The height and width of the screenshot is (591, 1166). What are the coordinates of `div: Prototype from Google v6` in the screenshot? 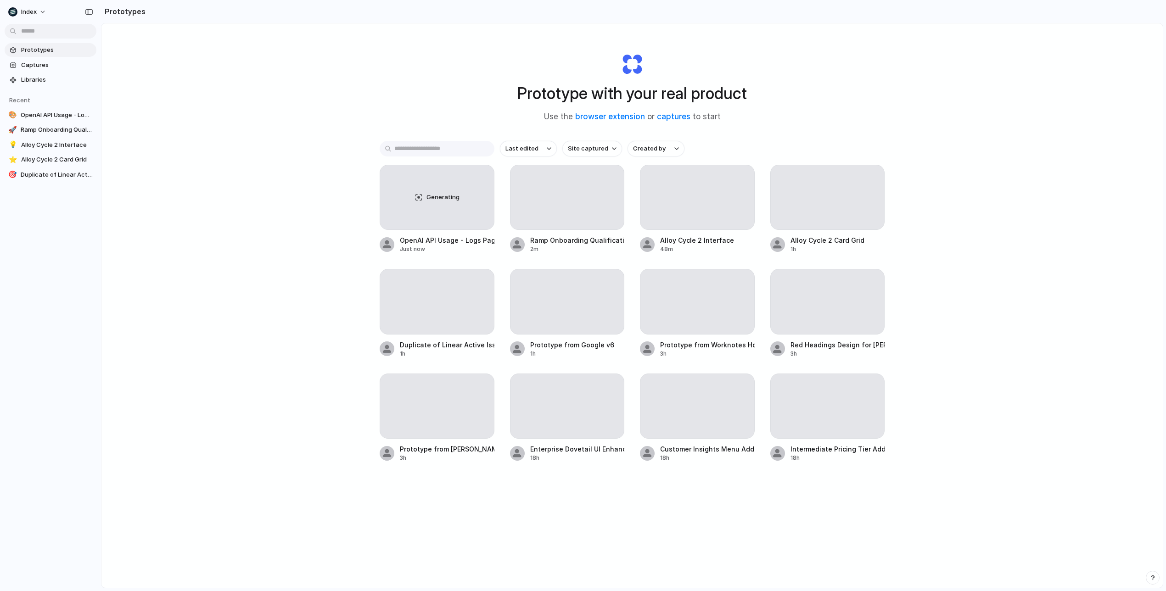 It's located at (572, 345).